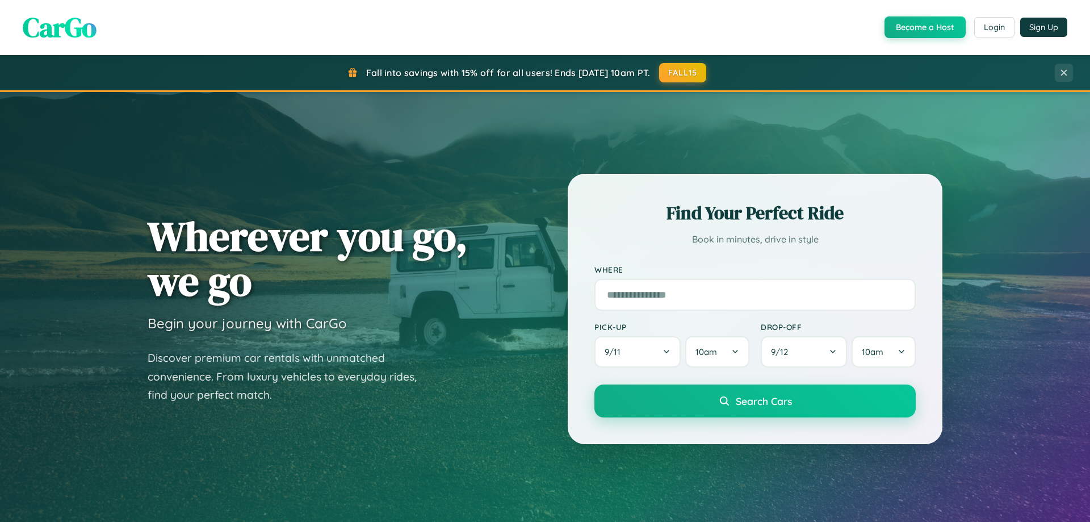 Image resolution: width=1090 pixels, height=522 pixels. I want to click on button: 9/12, so click(804, 351).